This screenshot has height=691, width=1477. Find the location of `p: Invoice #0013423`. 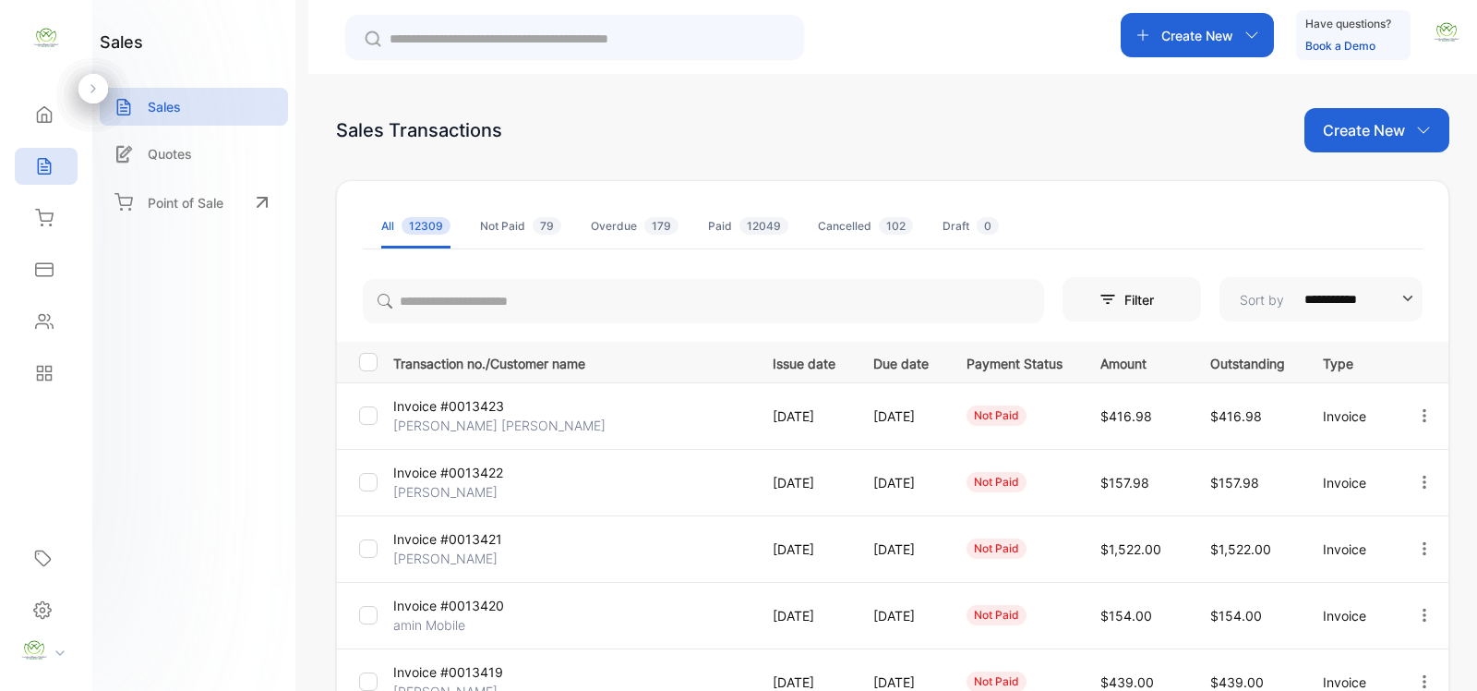

p: Invoice #0013423 is located at coordinates (452, 405).